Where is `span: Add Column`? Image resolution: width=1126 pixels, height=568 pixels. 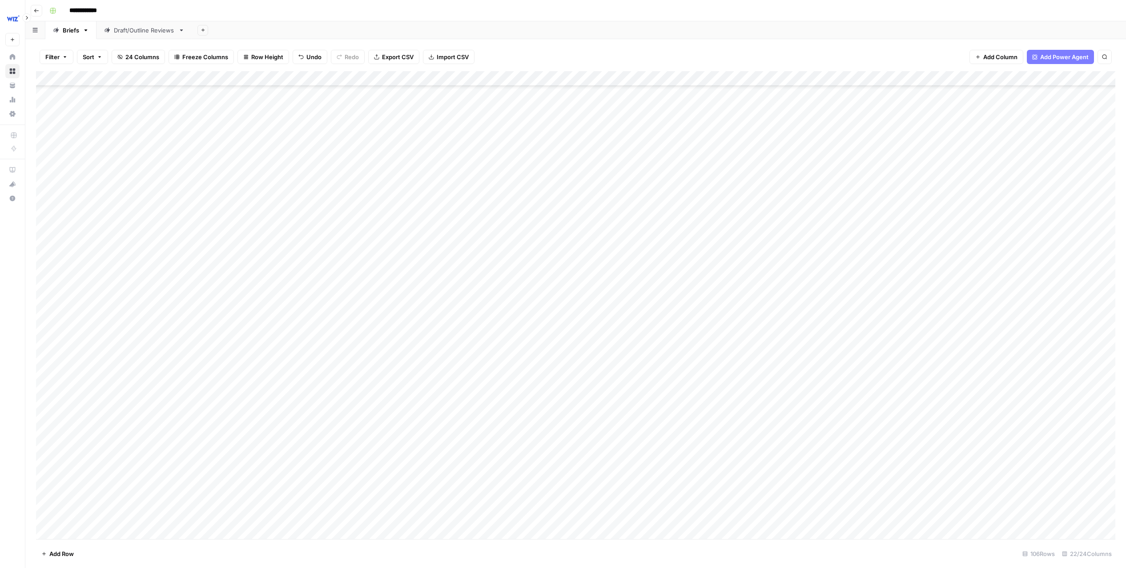 span: Add Column is located at coordinates (1000, 57).